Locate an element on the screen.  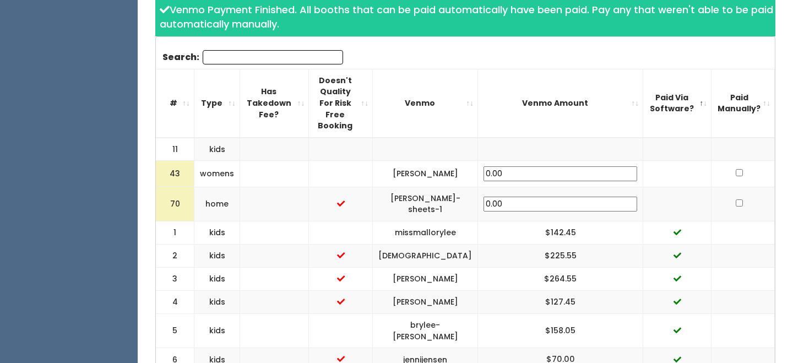
td: 3 is located at coordinates (175, 279).